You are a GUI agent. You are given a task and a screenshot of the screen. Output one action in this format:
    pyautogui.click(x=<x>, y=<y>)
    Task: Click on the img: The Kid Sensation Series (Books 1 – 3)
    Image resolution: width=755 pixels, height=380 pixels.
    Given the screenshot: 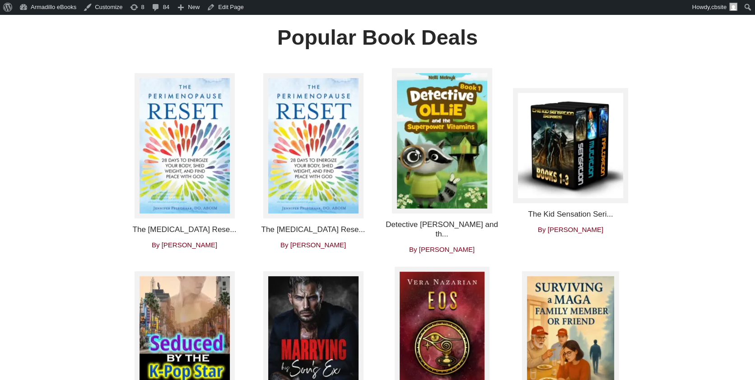 What is the action you would take?
    pyautogui.click(x=570, y=145)
    